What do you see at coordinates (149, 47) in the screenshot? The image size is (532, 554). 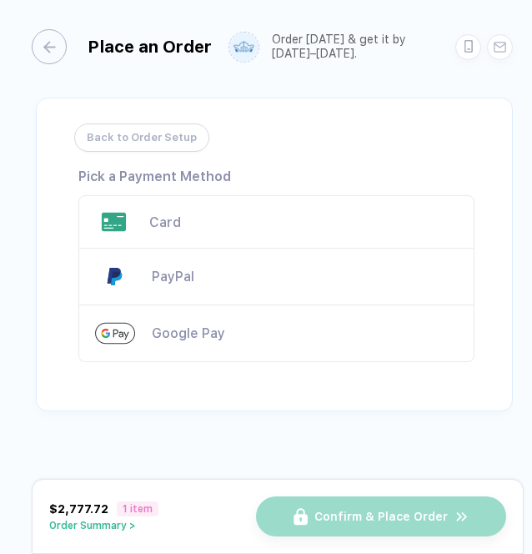 I see `div: Place an Order` at bounding box center [149, 47].